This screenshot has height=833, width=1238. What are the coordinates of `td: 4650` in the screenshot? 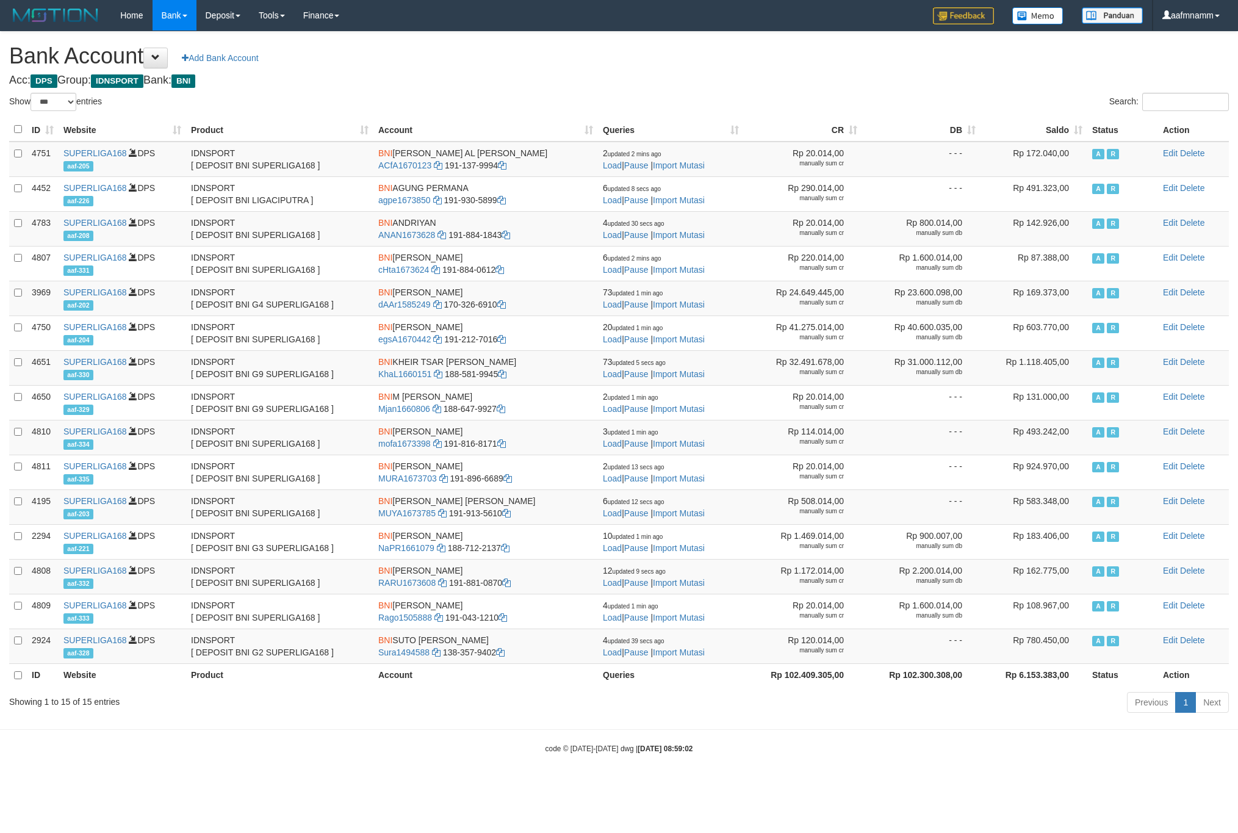 It's located at (43, 402).